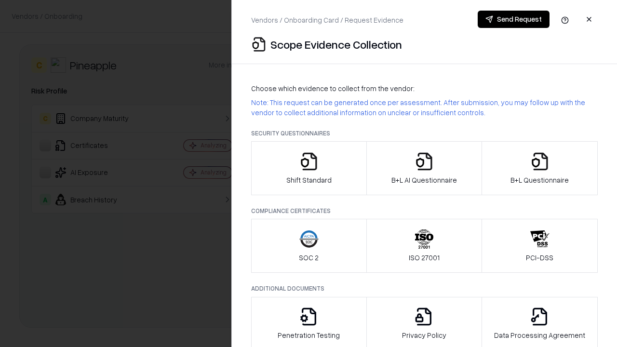 The height and width of the screenshot is (347, 617). I want to click on p: ISO 27001, so click(424, 258).